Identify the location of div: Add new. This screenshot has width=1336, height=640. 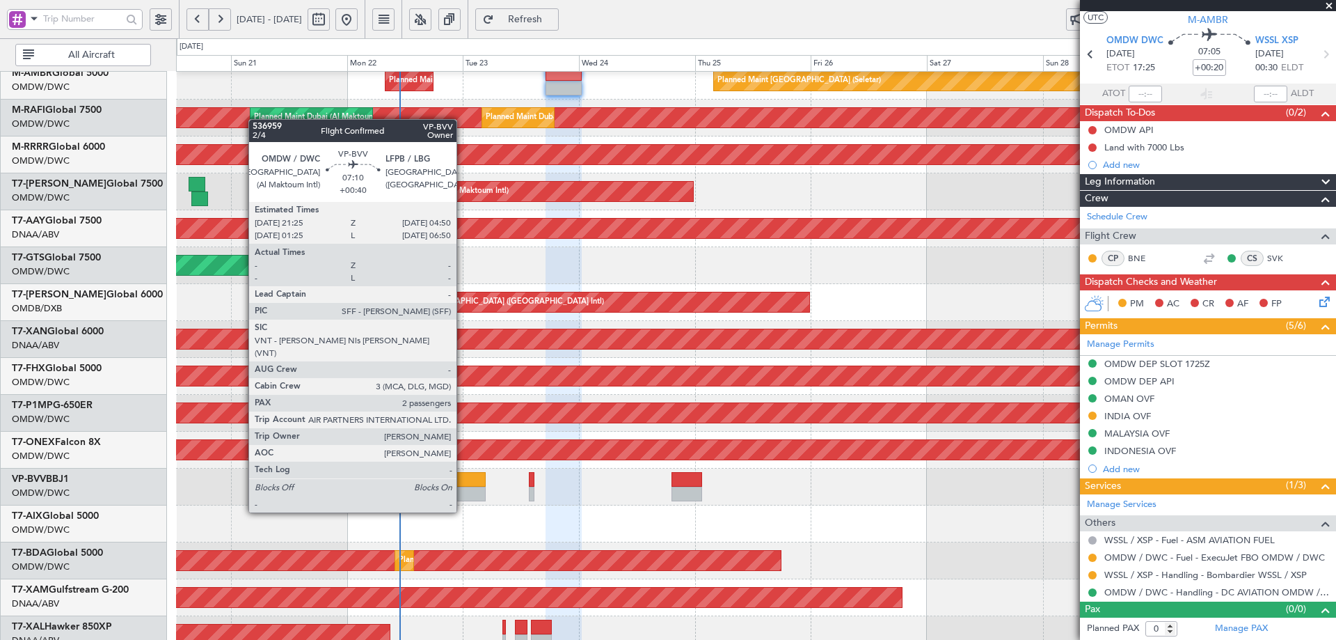
(1216, 164).